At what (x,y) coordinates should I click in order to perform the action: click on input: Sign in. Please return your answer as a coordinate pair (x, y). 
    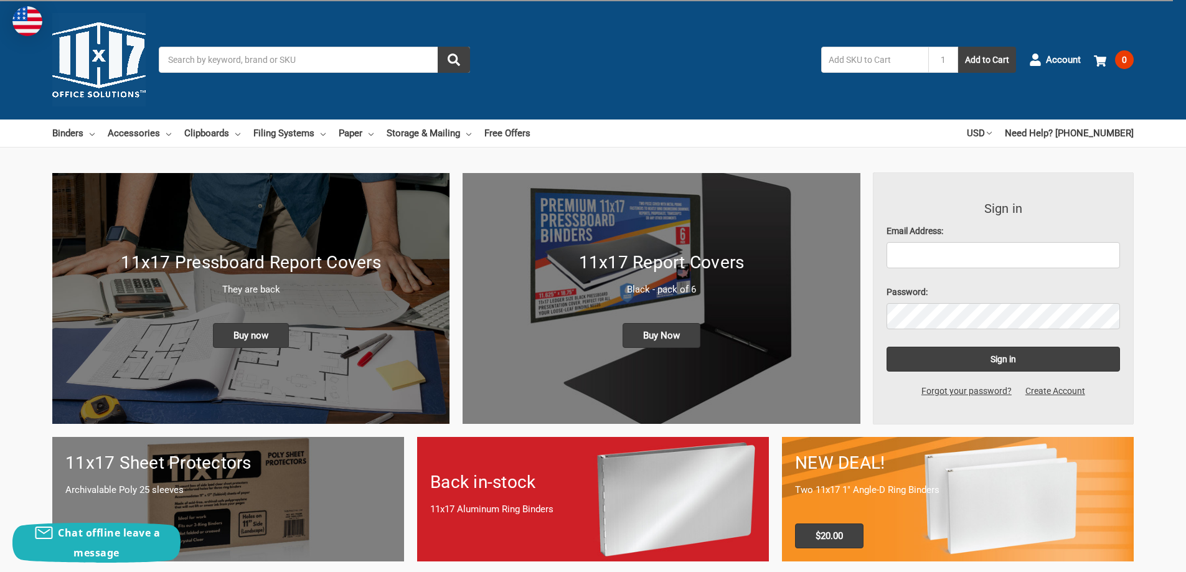
    Looking at the image, I should click on (1004, 359).